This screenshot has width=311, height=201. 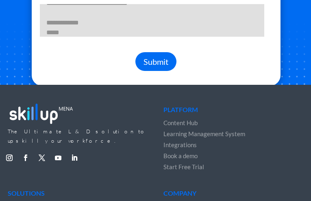 I want to click on h4: Solutions, so click(x=77, y=195).